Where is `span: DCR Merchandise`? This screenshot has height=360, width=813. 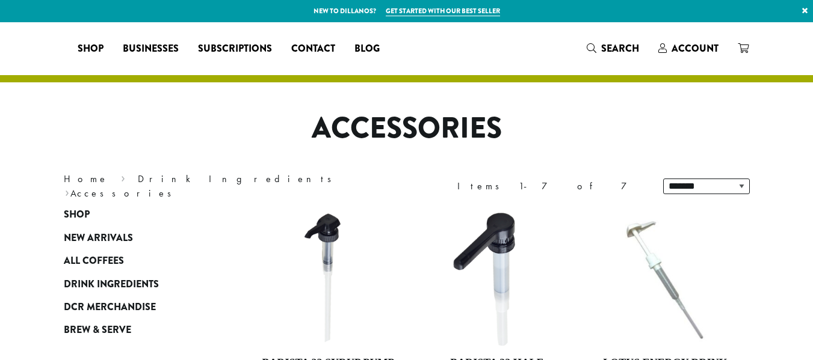 span: DCR Merchandise is located at coordinates (110, 307).